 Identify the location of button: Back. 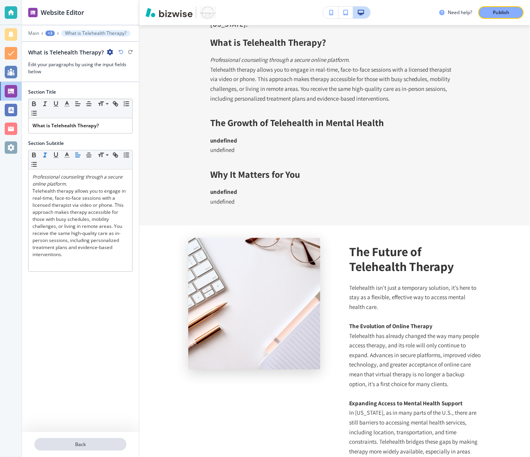
(80, 445).